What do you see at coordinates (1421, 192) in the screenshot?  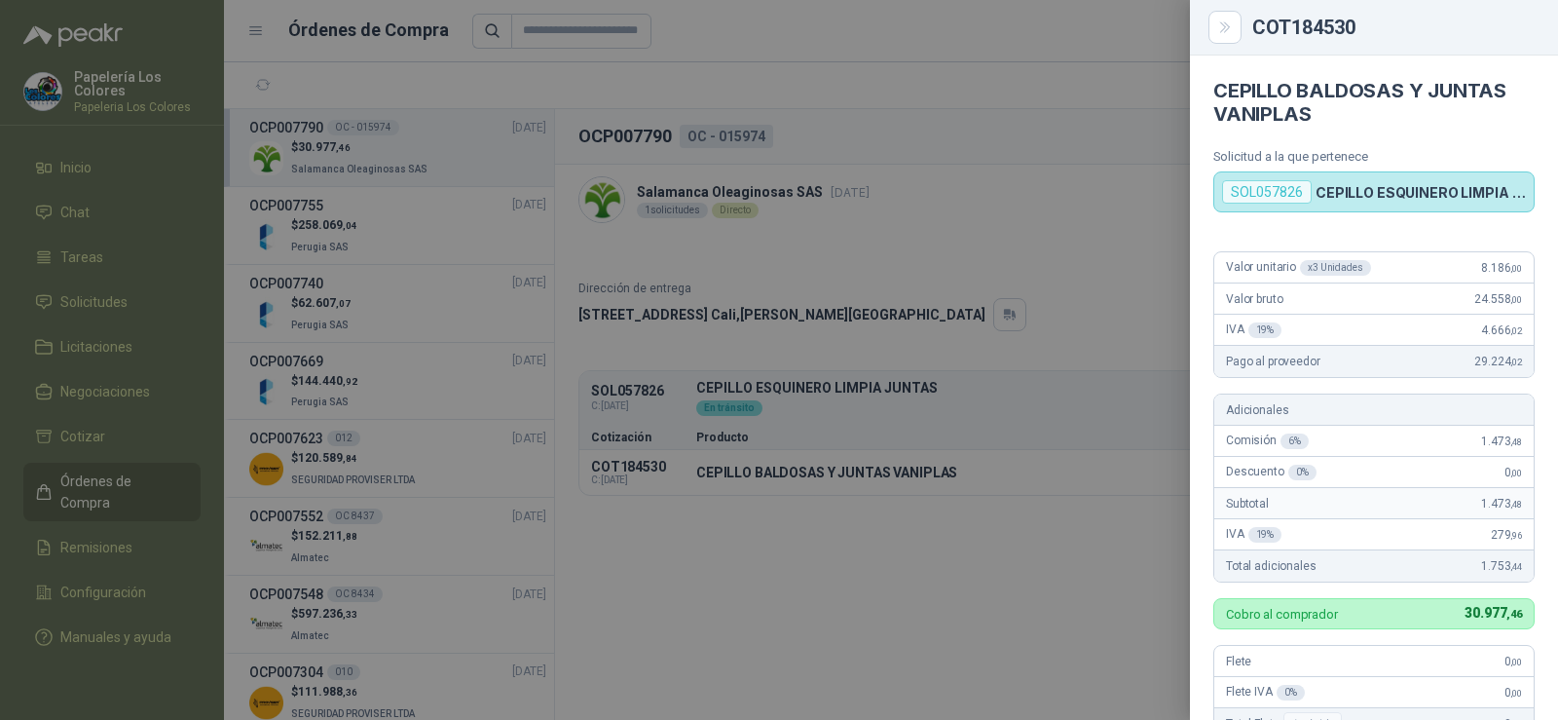 I see `p: CEPILLO ESQUINERO LIMPIA JUNTAS` at bounding box center [1421, 192].